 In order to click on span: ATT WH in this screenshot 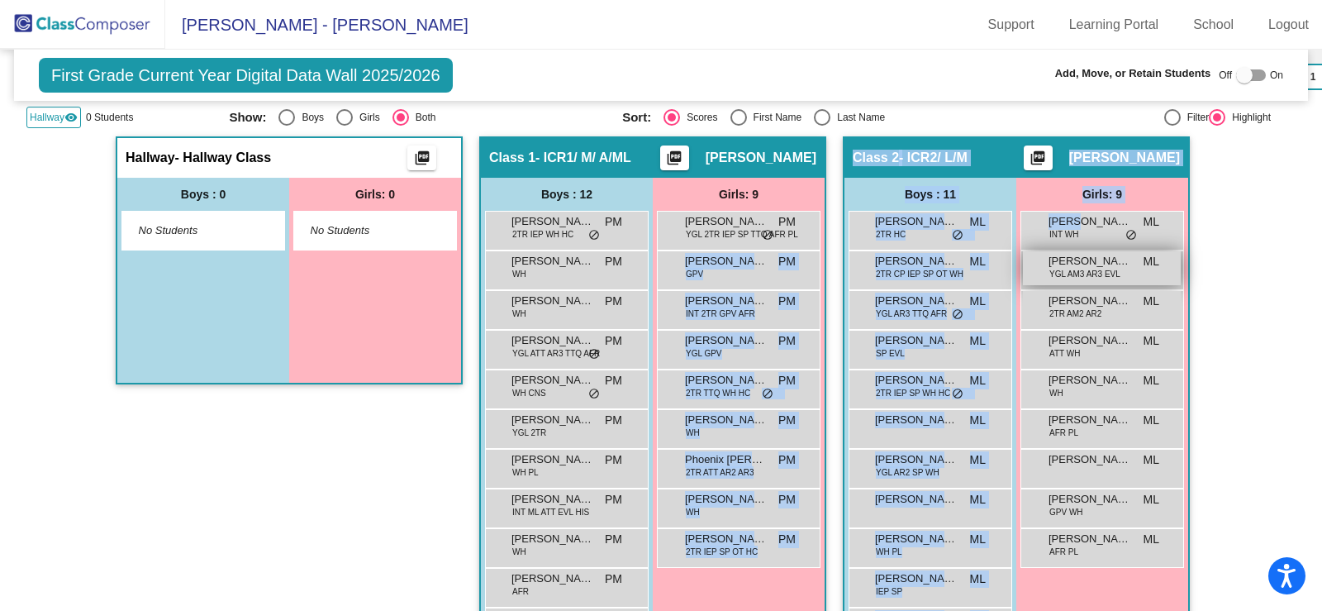, I will do `click(1064, 353)`.